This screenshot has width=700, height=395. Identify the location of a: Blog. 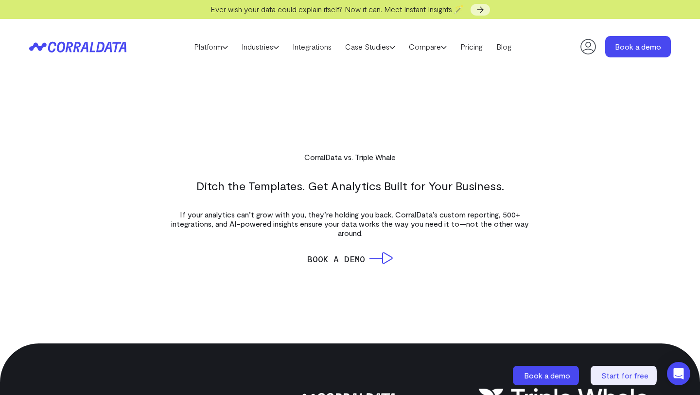
(503, 47).